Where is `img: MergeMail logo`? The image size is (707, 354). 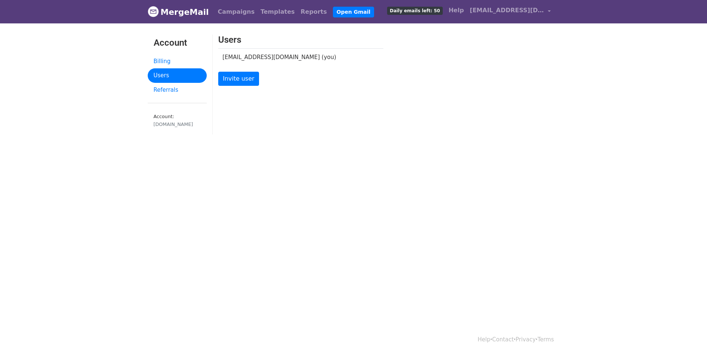 img: MergeMail logo is located at coordinates (153, 12).